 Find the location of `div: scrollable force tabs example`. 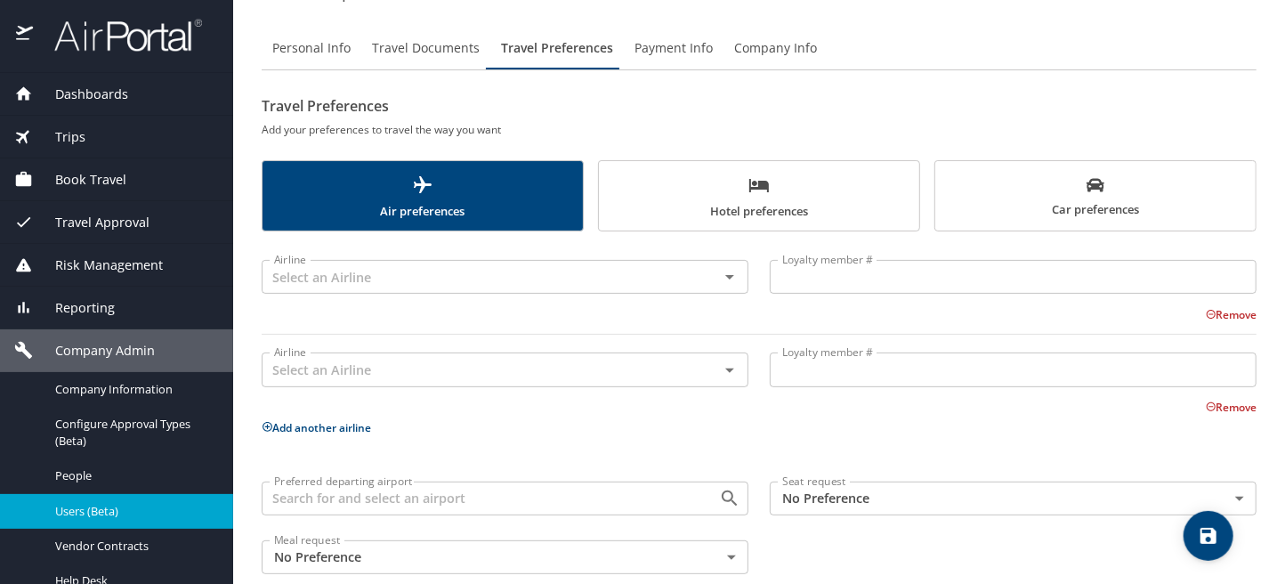

div: scrollable force tabs example is located at coordinates (759, 196).